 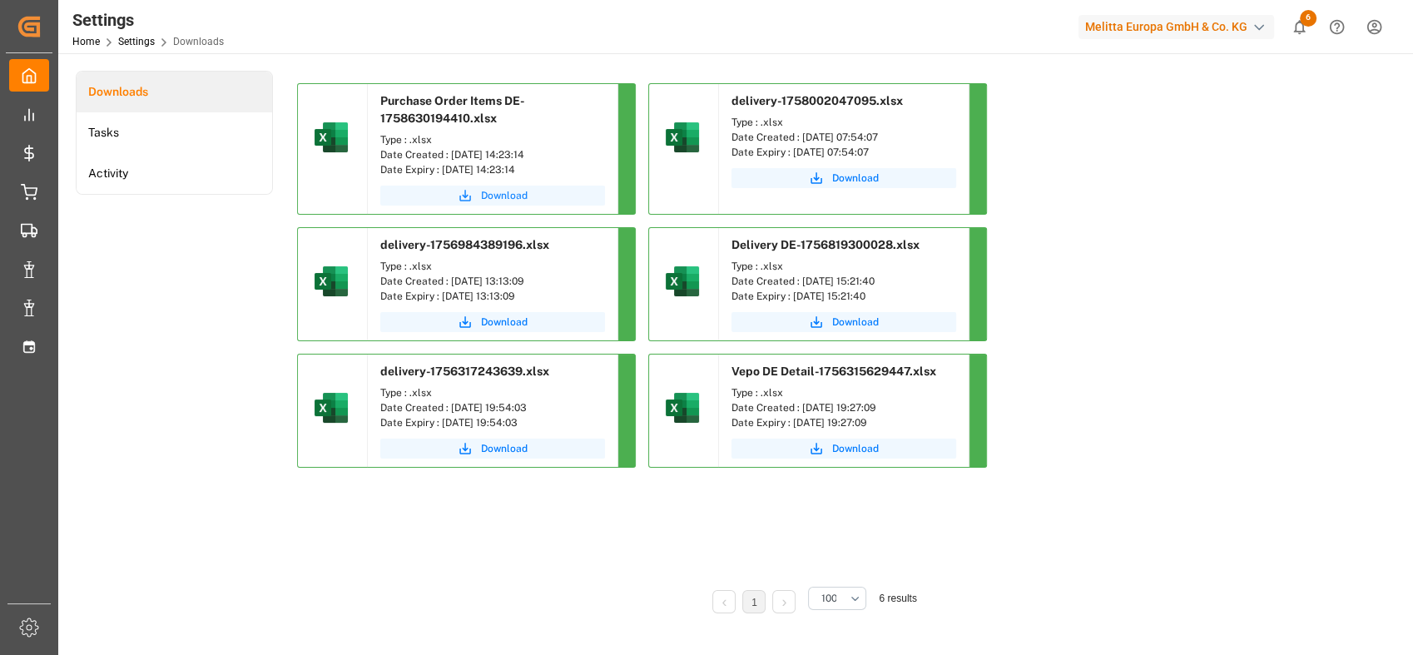 I want to click on li: 1, so click(x=754, y=601).